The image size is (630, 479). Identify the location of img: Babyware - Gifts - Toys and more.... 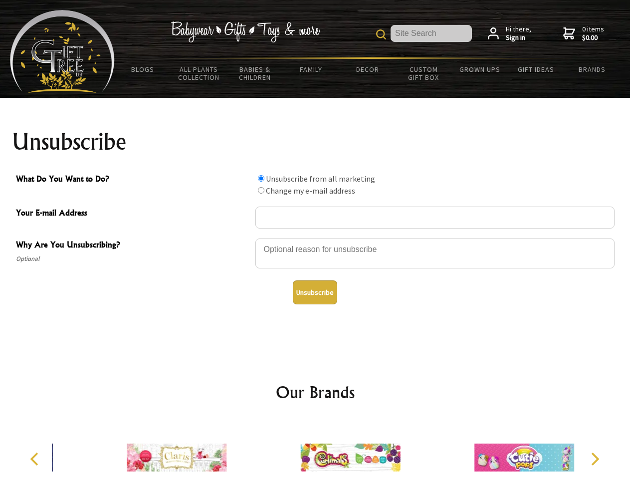
(62, 51).